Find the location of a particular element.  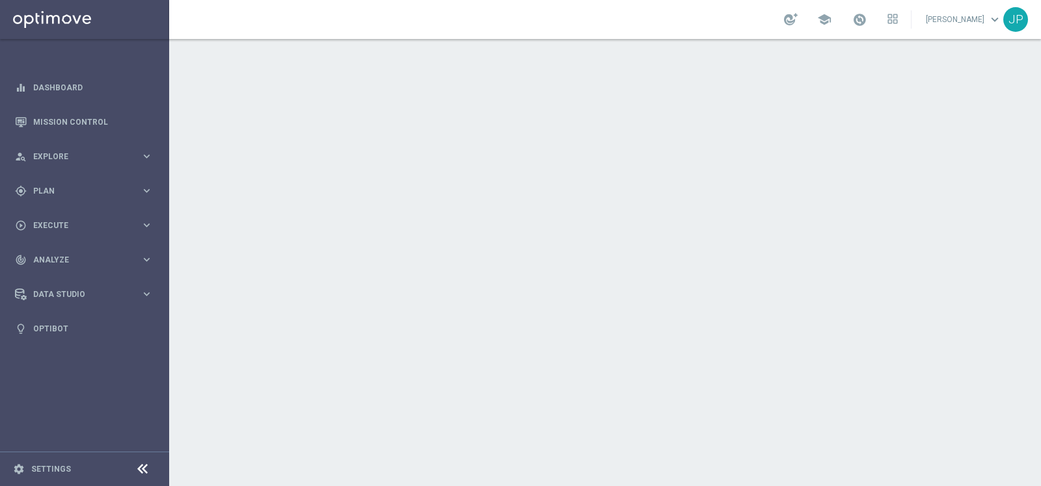

button: person_search Explore keyboard_arrow_right is located at coordinates (84, 157).